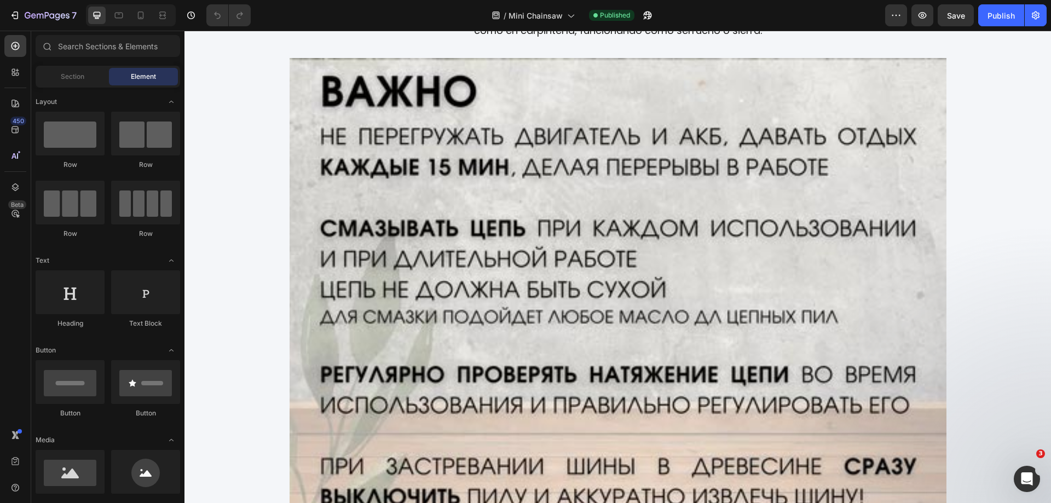  I want to click on div: Beta, so click(17, 205).